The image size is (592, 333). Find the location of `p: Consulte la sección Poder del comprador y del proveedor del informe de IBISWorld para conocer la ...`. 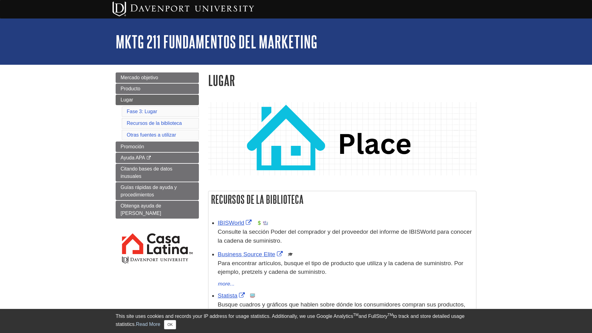

p: Consulte la sección Poder del comprador y del proveedor del informe de IBISWorld para conocer la ... is located at coordinates (345, 237).